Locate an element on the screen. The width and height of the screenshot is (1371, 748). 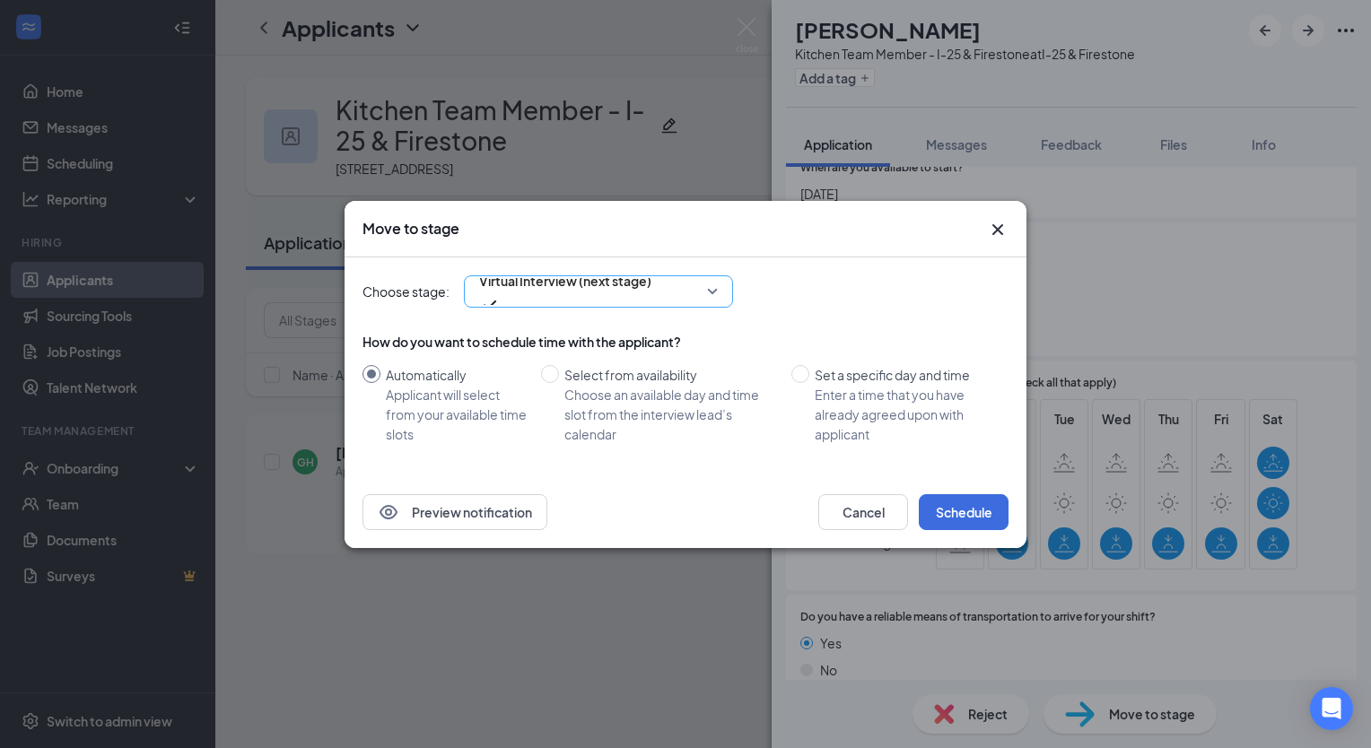
div: Set a specific day and time is located at coordinates (904, 375).